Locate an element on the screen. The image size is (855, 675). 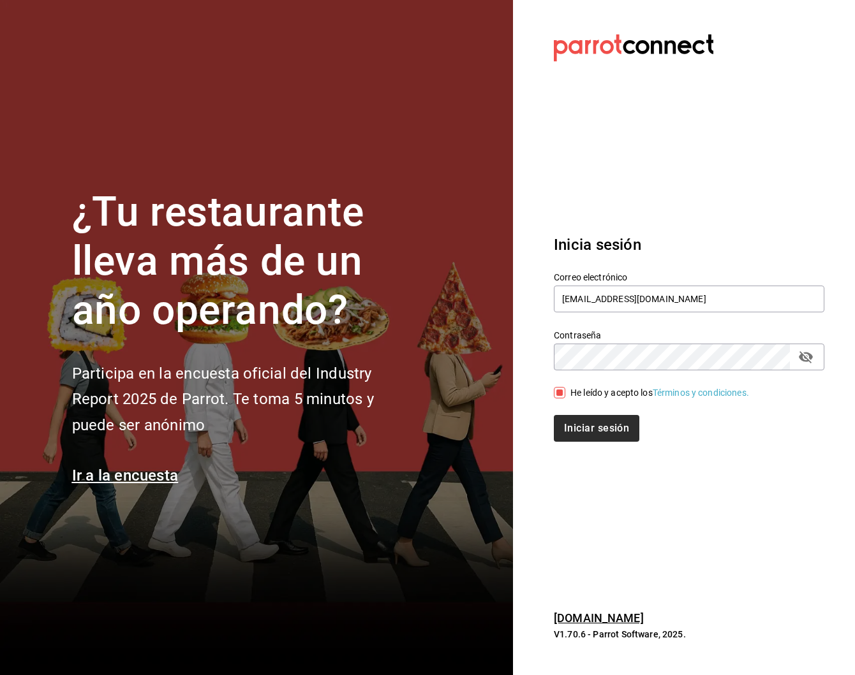
p: V1.70.6 - Parrot Software, 2025. is located at coordinates (689, 635).